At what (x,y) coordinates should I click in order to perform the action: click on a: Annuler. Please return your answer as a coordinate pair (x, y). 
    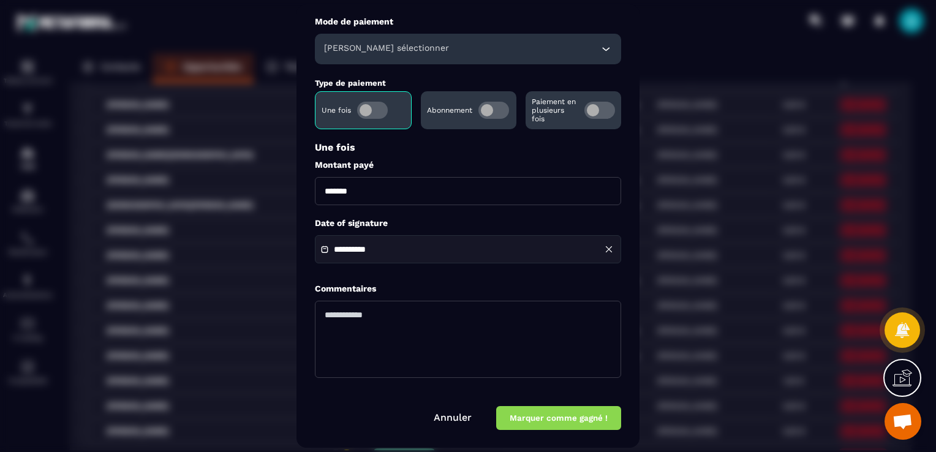
    Looking at the image, I should click on (453, 417).